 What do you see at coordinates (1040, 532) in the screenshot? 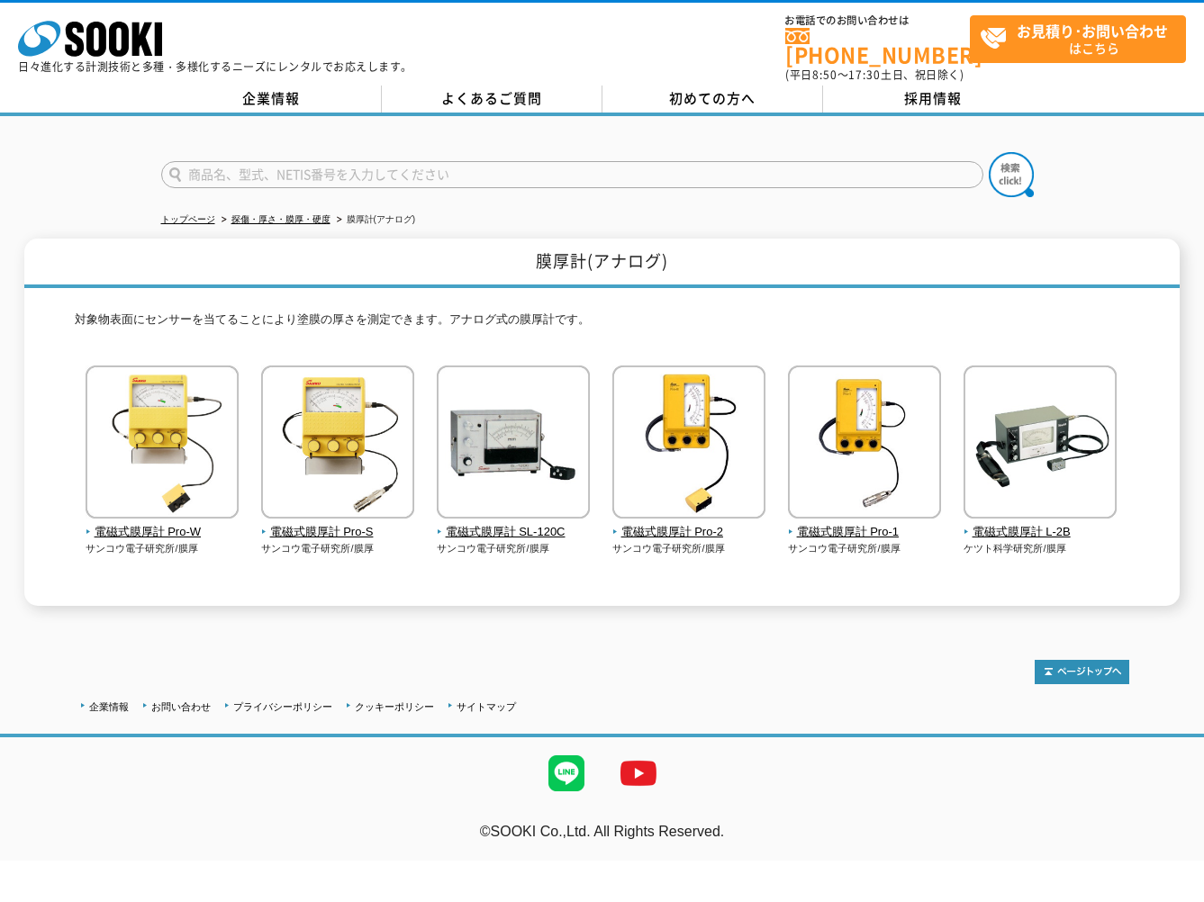
I see `span: 電磁式膜厚計 L-2B` at bounding box center [1040, 532].